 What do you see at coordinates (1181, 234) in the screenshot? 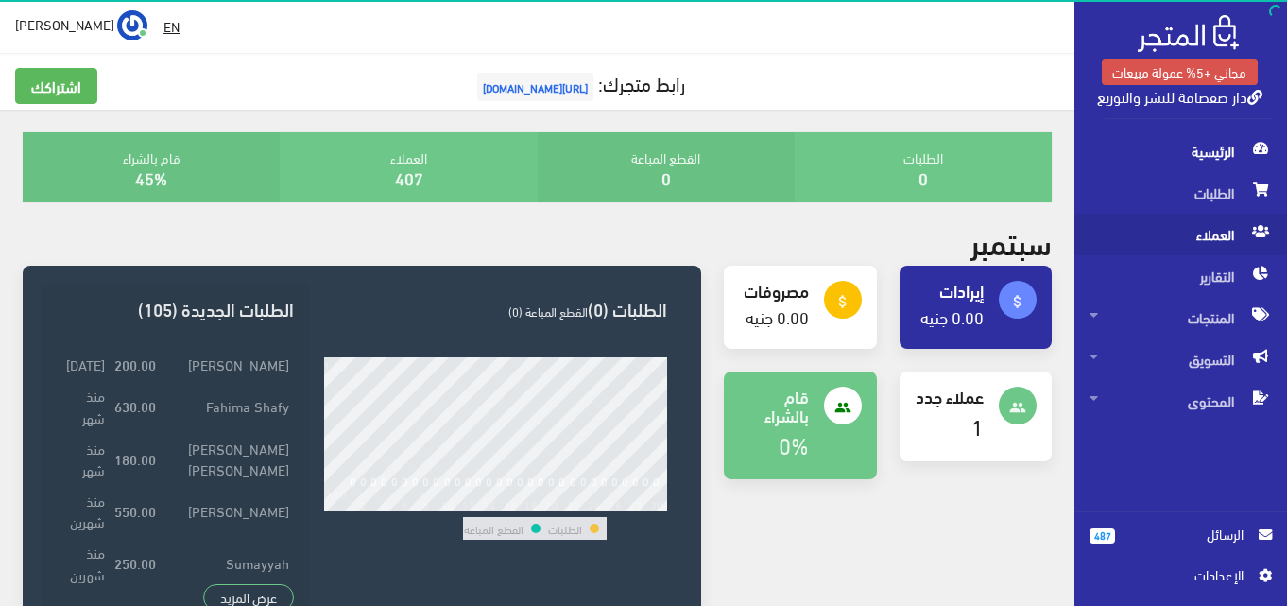
I see `a: العملاء` at bounding box center [1181, 234].